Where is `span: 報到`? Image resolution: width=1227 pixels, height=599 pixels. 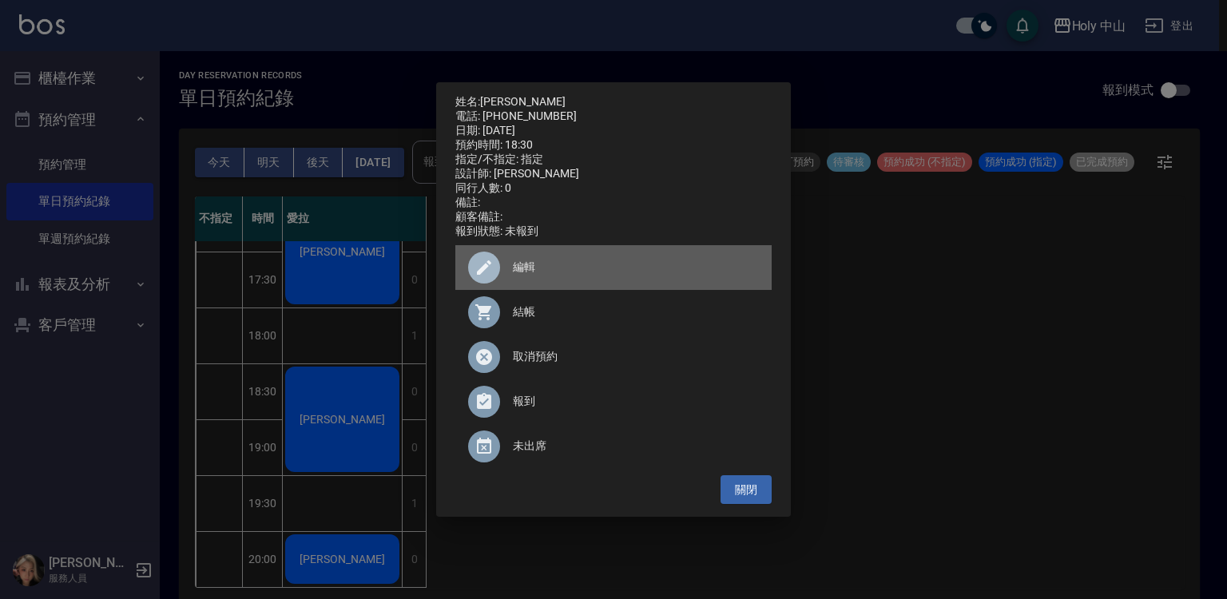
span: 報到 is located at coordinates (636, 401).